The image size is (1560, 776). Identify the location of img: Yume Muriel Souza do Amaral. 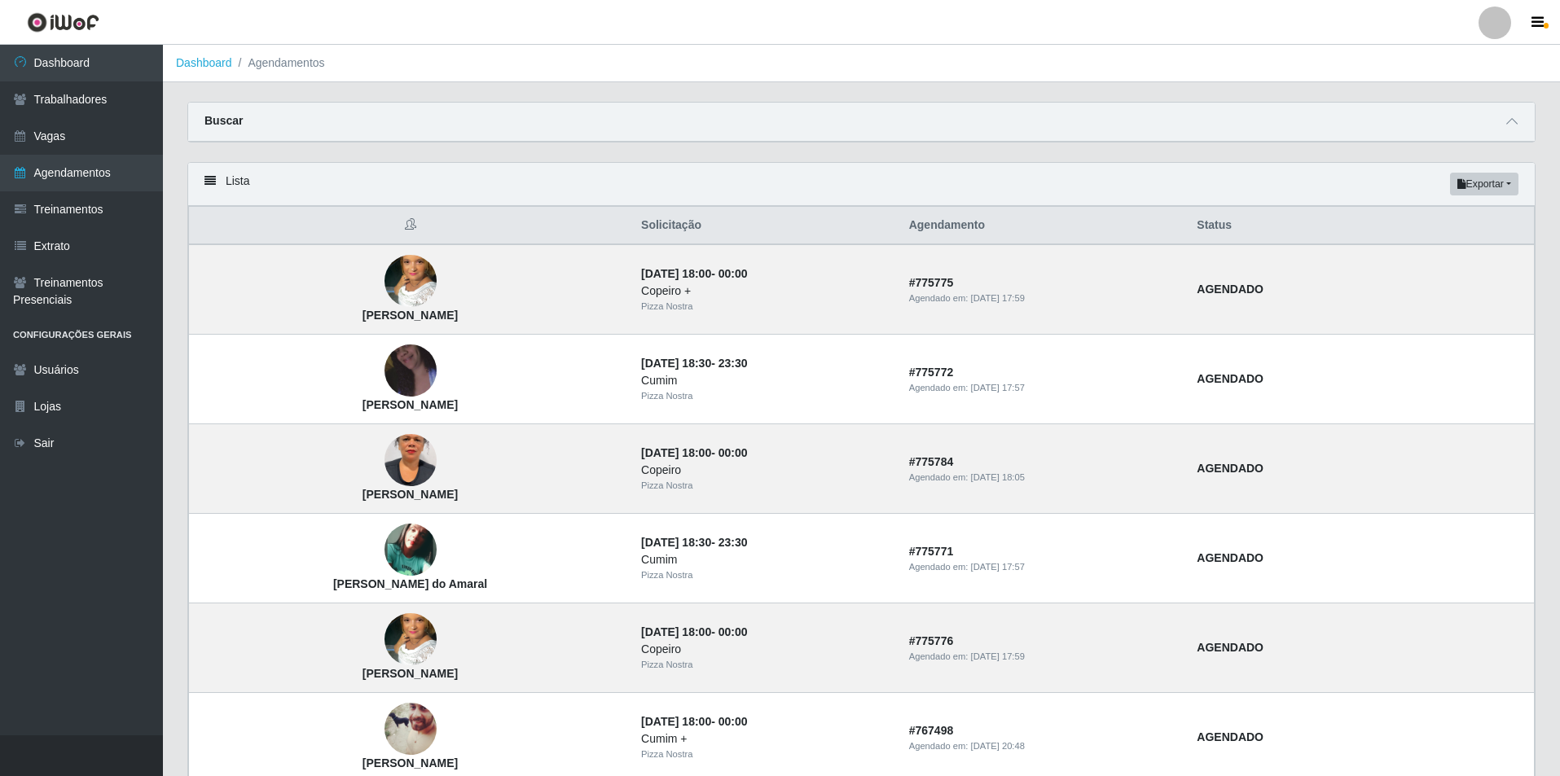
(411, 550).